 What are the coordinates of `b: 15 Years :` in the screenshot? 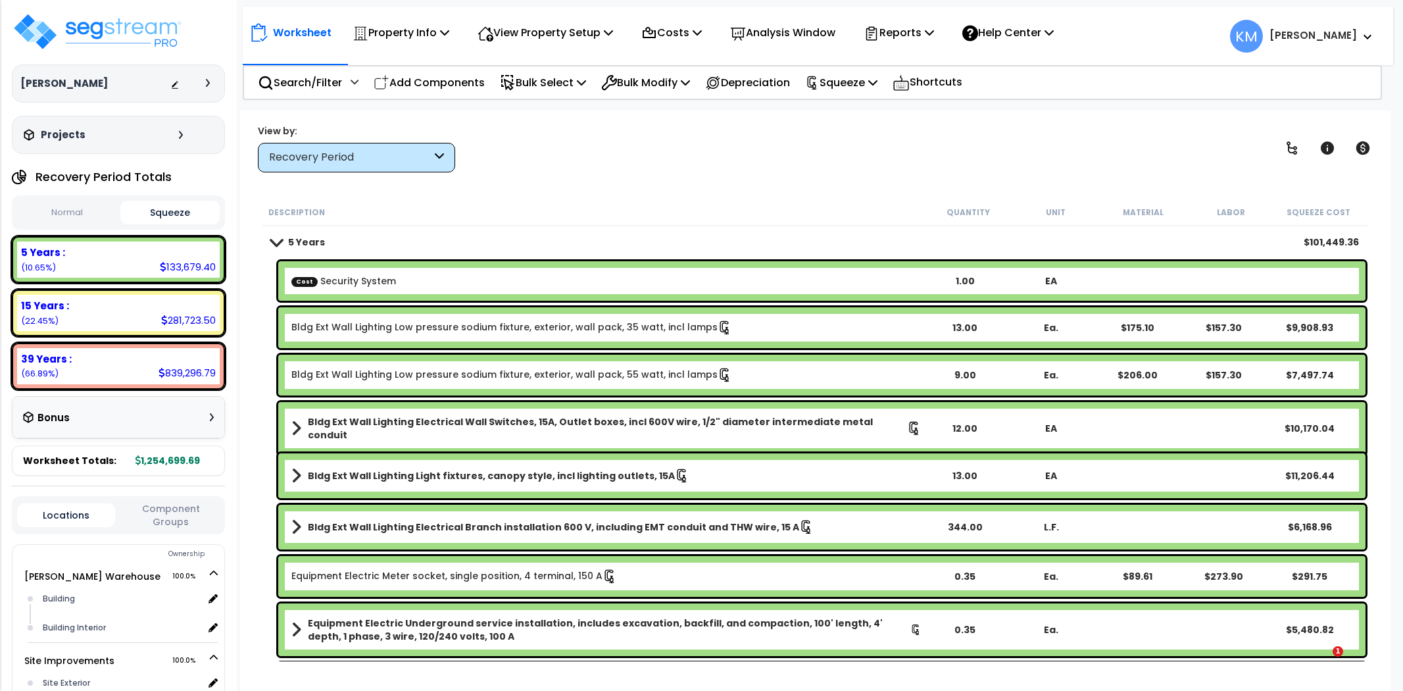 It's located at (45, 305).